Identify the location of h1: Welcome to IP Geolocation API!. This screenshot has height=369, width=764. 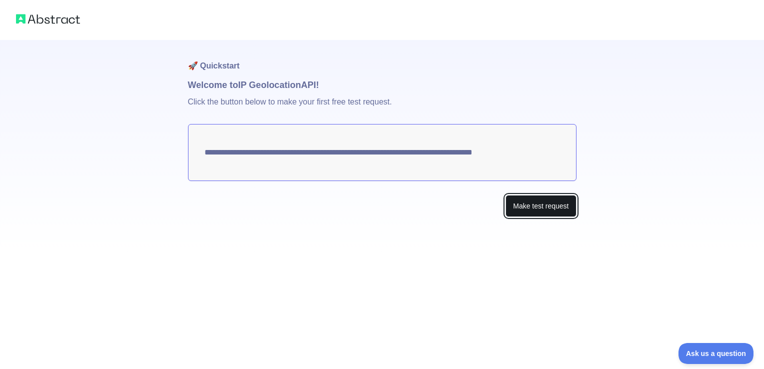
(382, 85).